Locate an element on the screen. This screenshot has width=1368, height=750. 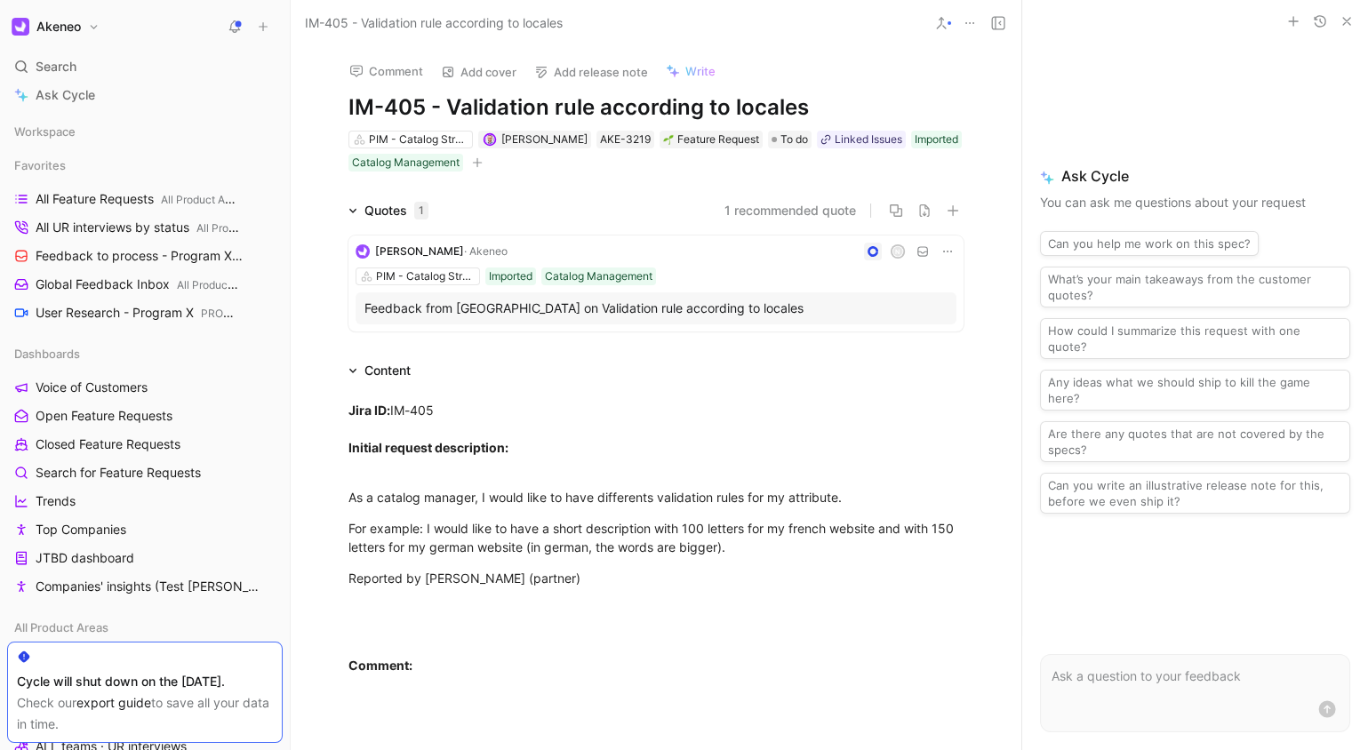
div: 1 is located at coordinates (421, 211).